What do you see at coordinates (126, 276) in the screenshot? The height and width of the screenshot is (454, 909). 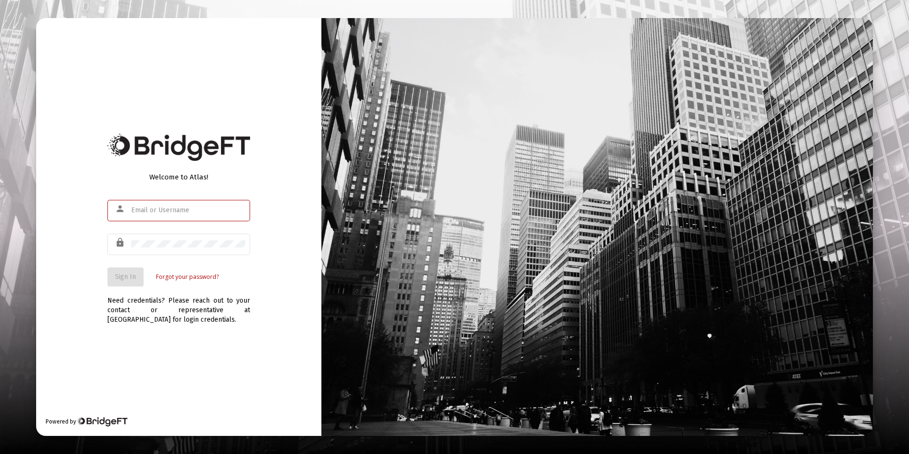 I see `span: Sign In` at bounding box center [126, 276].